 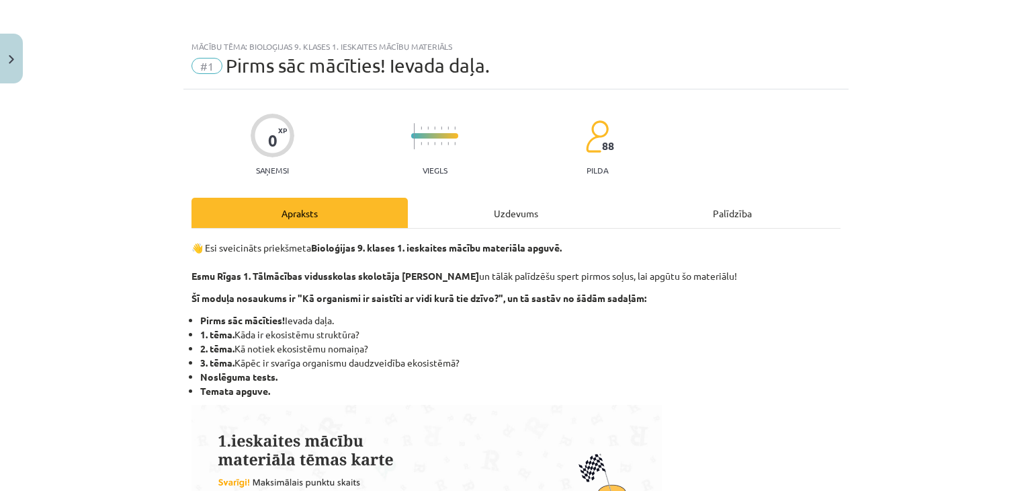 I want to click on strong: 3. tēma., so click(x=217, y=362).